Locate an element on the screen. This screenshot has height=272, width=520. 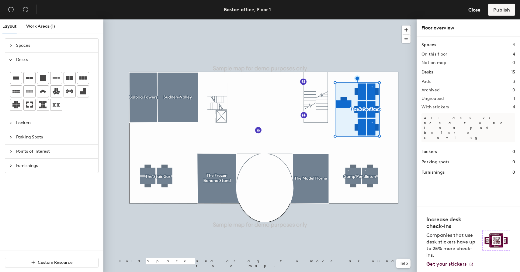
h1: 15 is located at coordinates (513, 72).